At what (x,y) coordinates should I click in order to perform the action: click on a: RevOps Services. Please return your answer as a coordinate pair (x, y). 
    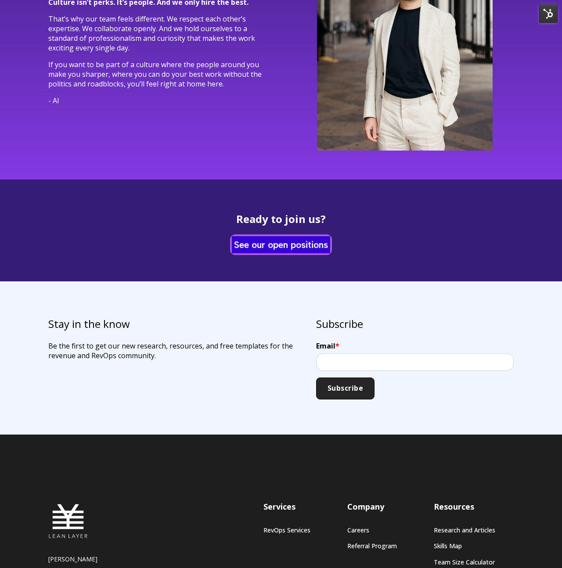
    Looking at the image, I should click on (286, 530).